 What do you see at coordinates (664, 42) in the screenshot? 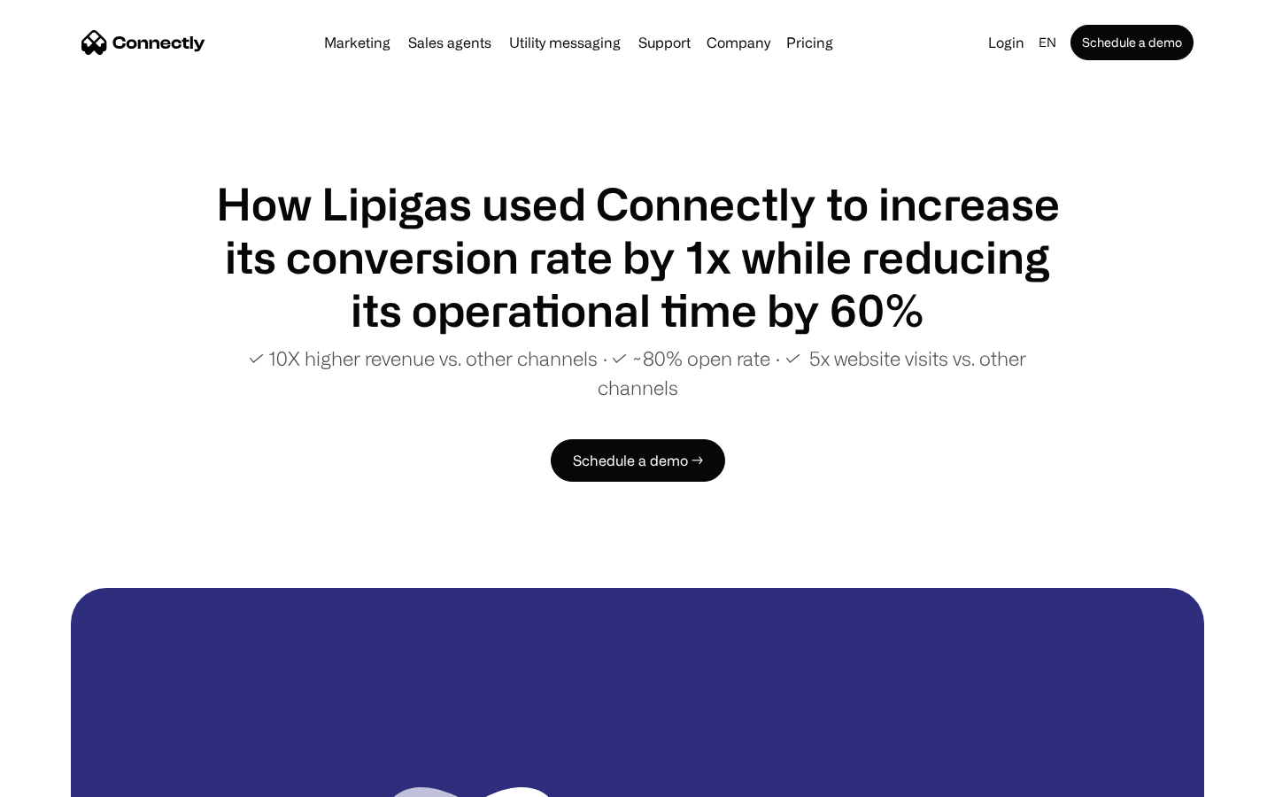
I see `a: Support` at bounding box center [664, 42].